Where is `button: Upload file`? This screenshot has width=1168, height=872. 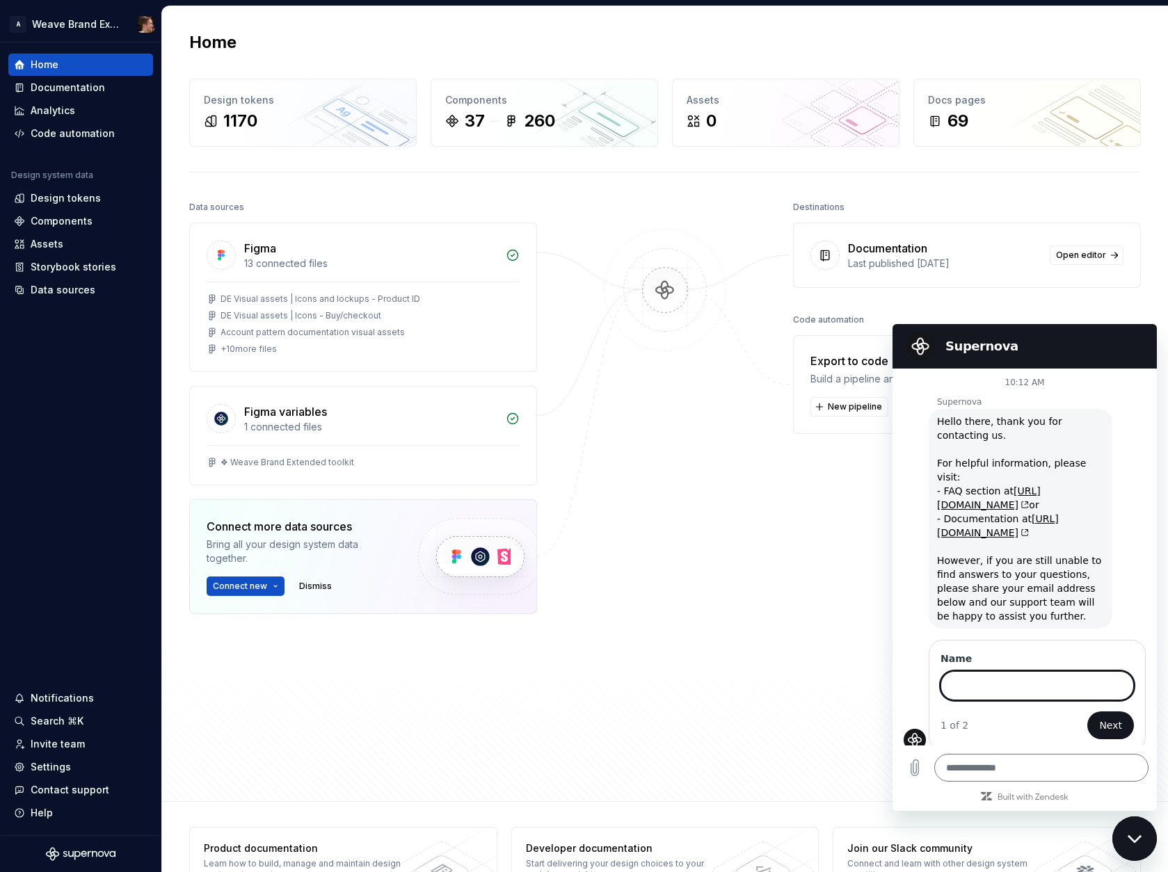 button: Upload file is located at coordinates (22, 444).